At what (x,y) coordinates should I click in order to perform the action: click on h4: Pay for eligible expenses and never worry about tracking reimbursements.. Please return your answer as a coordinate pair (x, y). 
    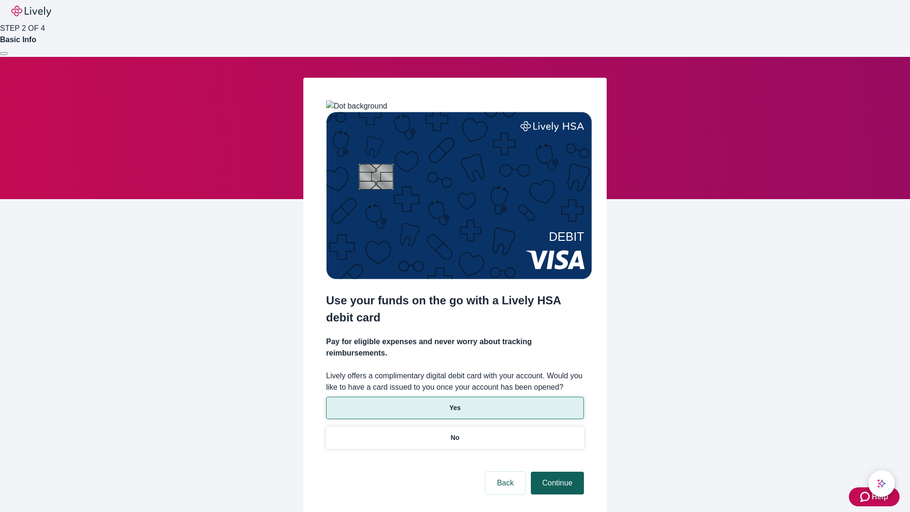
    Looking at the image, I should click on (455, 347).